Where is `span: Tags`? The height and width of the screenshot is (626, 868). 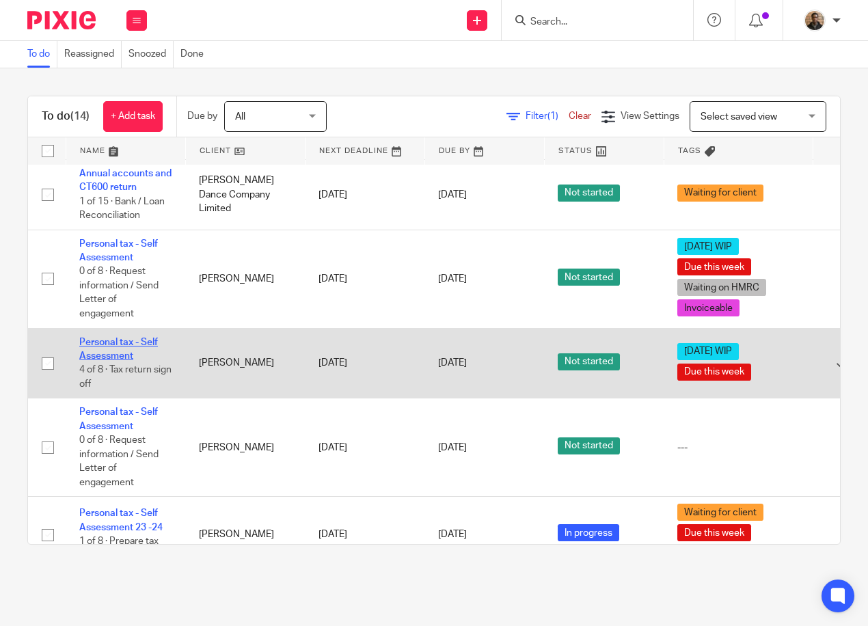
span: Tags is located at coordinates (690, 150).